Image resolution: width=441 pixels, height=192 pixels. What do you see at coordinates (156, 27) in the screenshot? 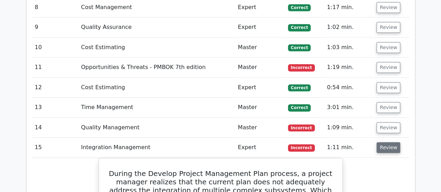
I see `td: Quality Assurance` at bounding box center [156, 27].